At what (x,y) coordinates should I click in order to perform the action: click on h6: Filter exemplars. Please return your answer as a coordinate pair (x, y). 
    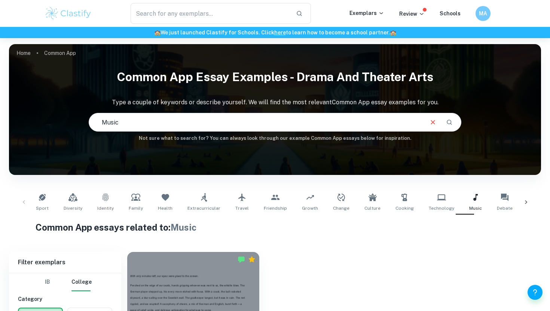
    Looking at the image, I should click on (65, 262).